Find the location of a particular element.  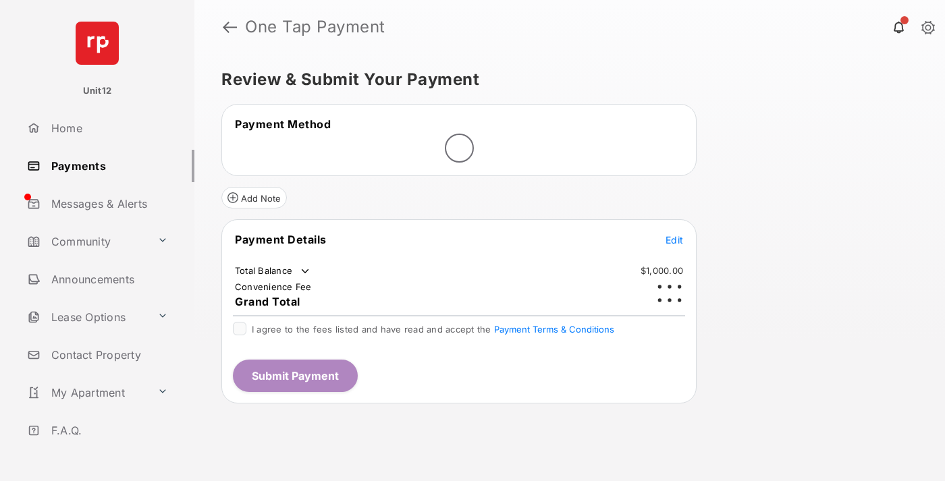

a: My Apartment is located at coordinates (86, 393).